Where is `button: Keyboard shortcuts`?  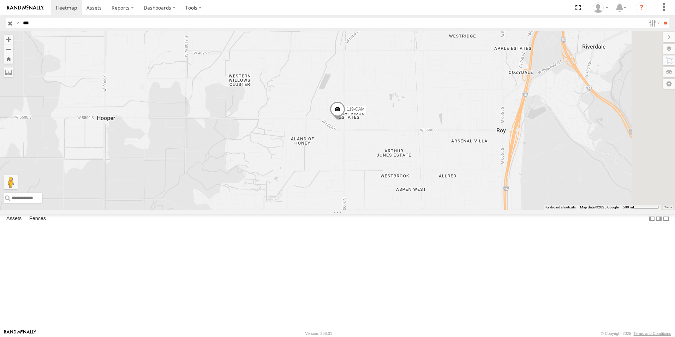
button: Keyboard shortcuts is located at coordinates (560, 207).